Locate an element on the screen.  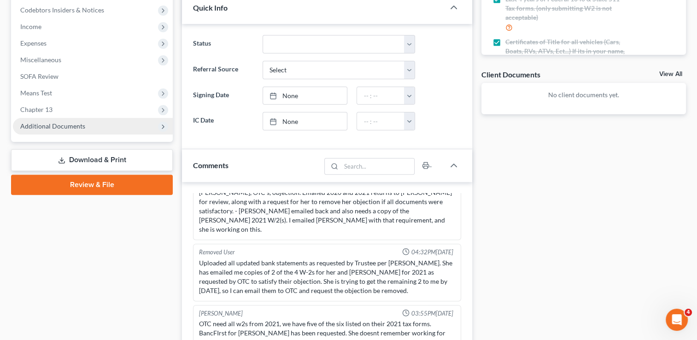
span: Chapter 13 is located at coordinates (36, 109).